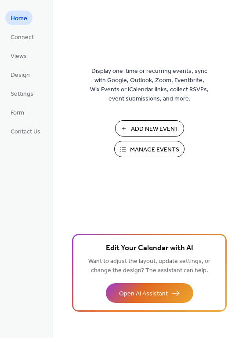 This screenshot has width=246, height=338. What do you see at coordinates (17, 112) in the screenshot?
I see `a: Form` at bounding box center [17, 112].